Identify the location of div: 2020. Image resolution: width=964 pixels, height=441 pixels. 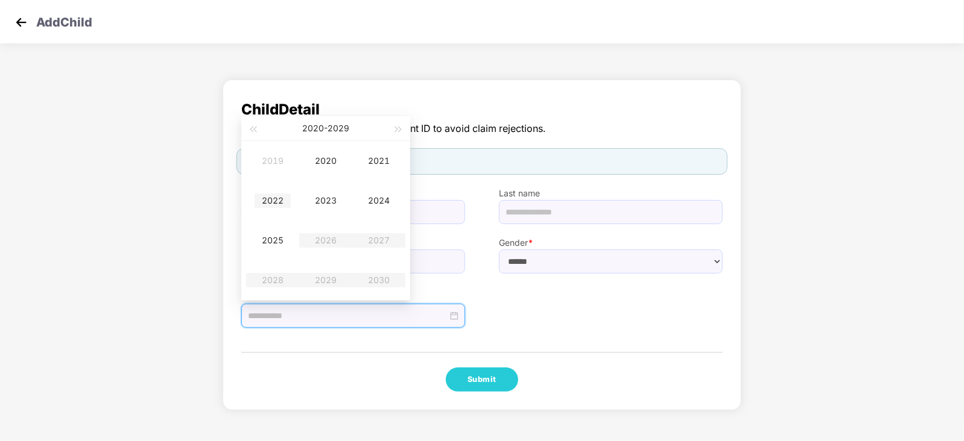
(326, 161).